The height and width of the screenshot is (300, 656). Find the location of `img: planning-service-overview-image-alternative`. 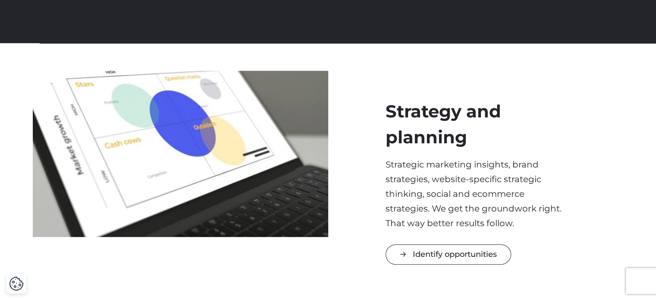

img: planning-service-overview-image-alternative is located at coordinates (180, 154).